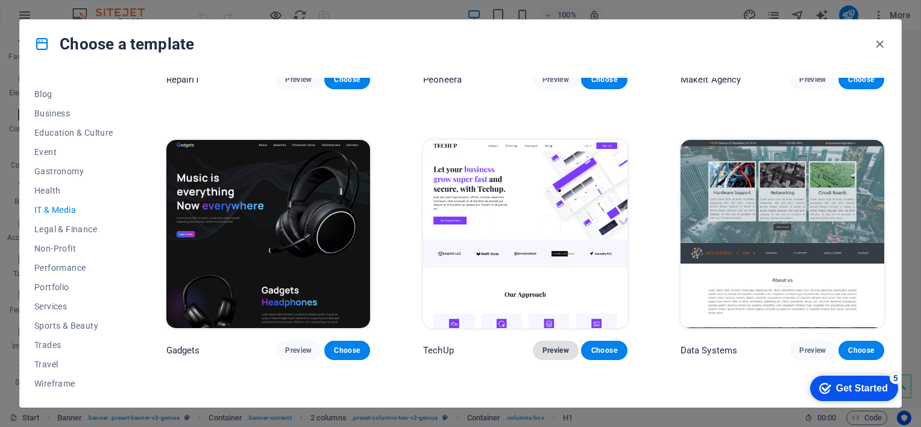 The height and width of the screenshot is (427, 921). What do you see at coordinates (74, 268) in the screenshot?
I see `button: Performance` at bounding box center [74, 268].